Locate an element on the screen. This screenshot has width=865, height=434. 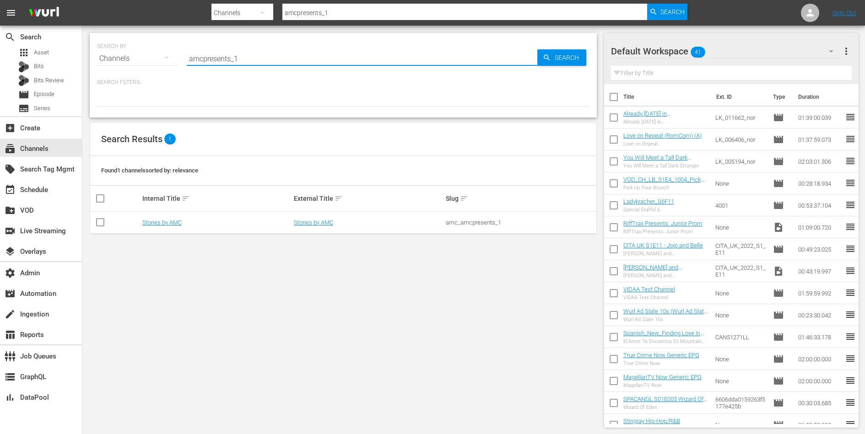
div: You Will Meet a Tall Dark Stranger is located at coordinates (666, 166).